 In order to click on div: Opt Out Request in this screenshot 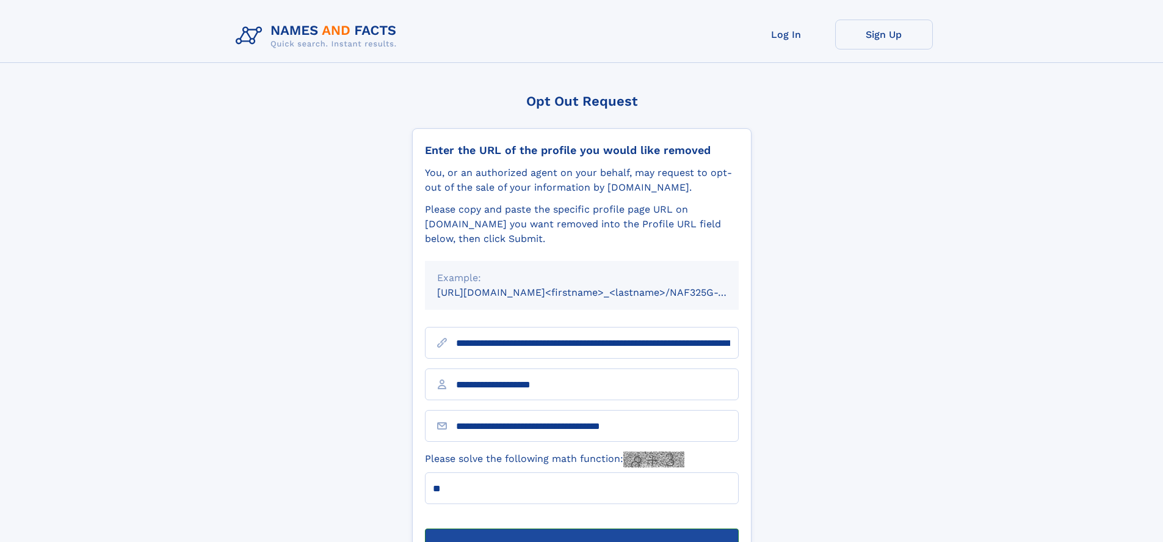, I will do `click(582, 101)`.